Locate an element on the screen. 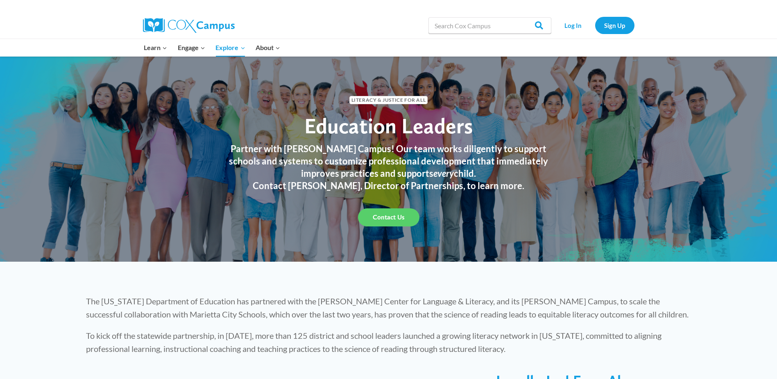 The width and height of the screenshot is (777, 379). span: Literacy & Justice for All is located at coordinates (388, 100).